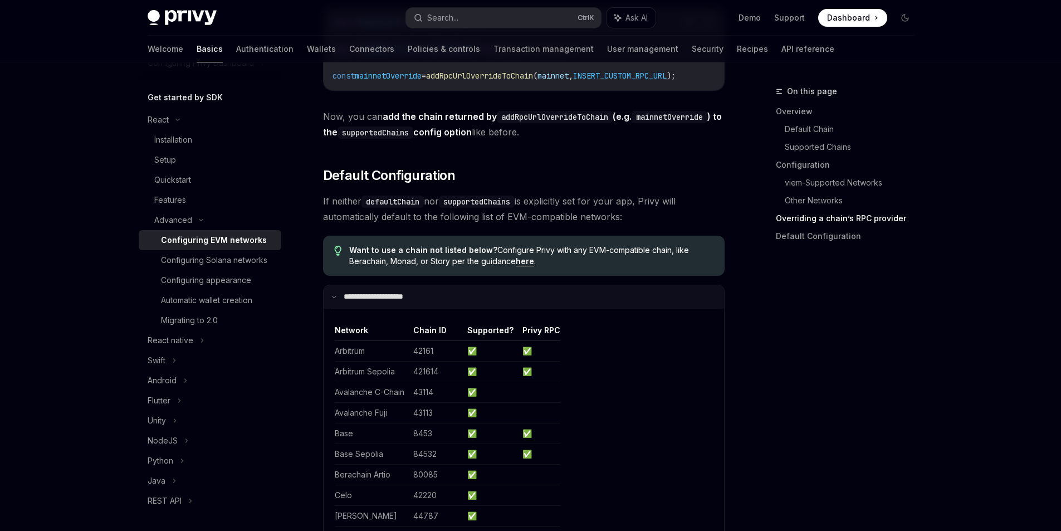 The image size is (1061, 531). Describe the element at coordinates (372, 49) in the screenshot. I see `a: Connectors` at that location.